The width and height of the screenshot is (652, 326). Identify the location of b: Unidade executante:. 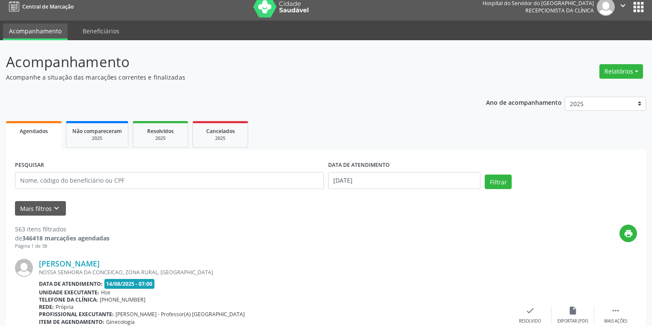
(69, 292).